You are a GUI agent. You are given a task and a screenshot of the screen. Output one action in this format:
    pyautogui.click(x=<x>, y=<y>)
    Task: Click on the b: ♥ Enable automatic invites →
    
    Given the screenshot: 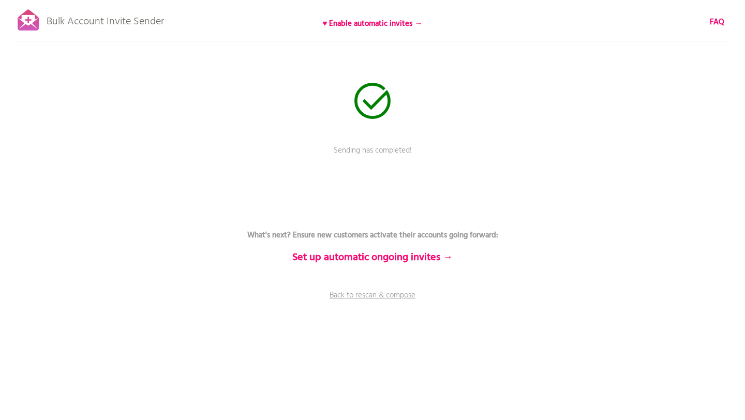 What is the action you would take?
    pyautogui.click(x=372, y=24)
    